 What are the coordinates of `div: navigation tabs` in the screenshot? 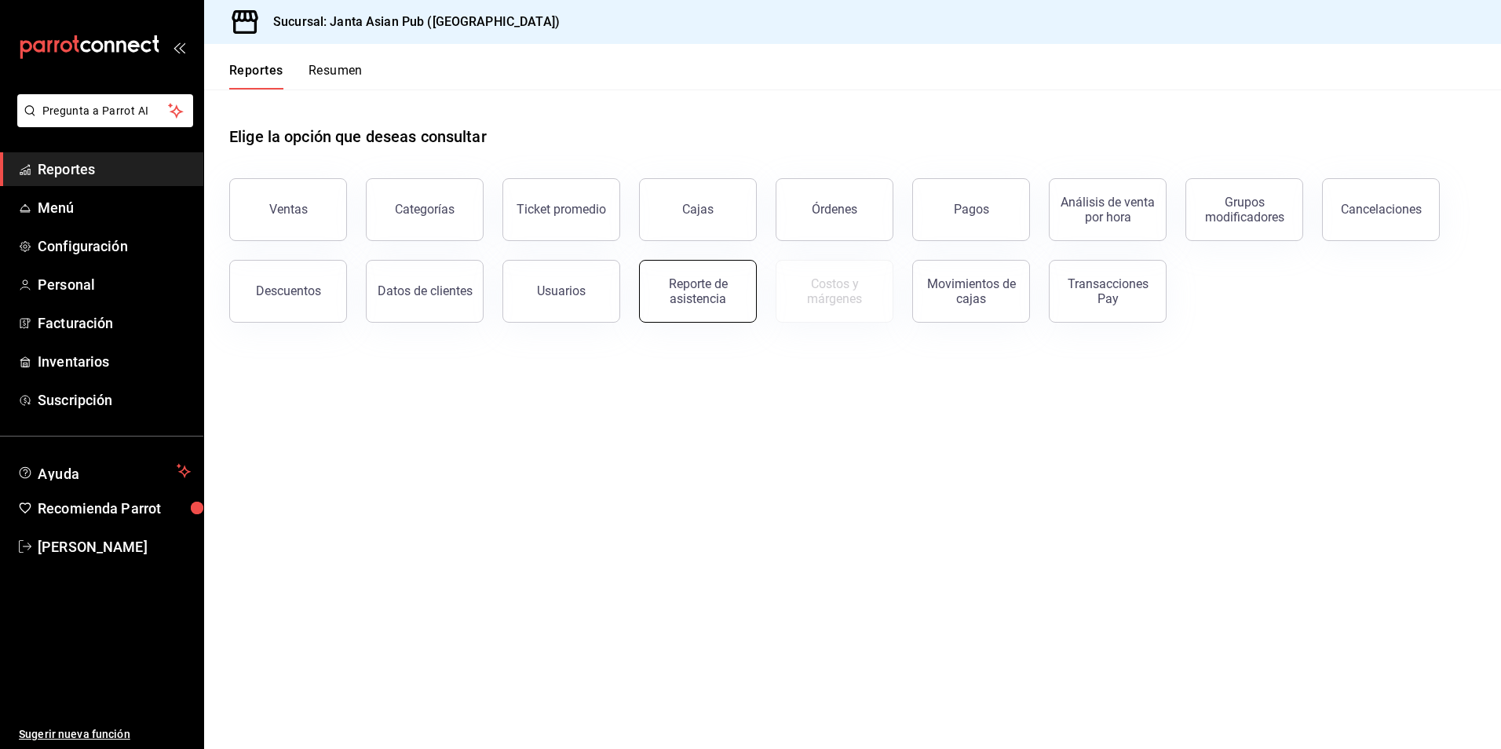 It's located at (296, 76).